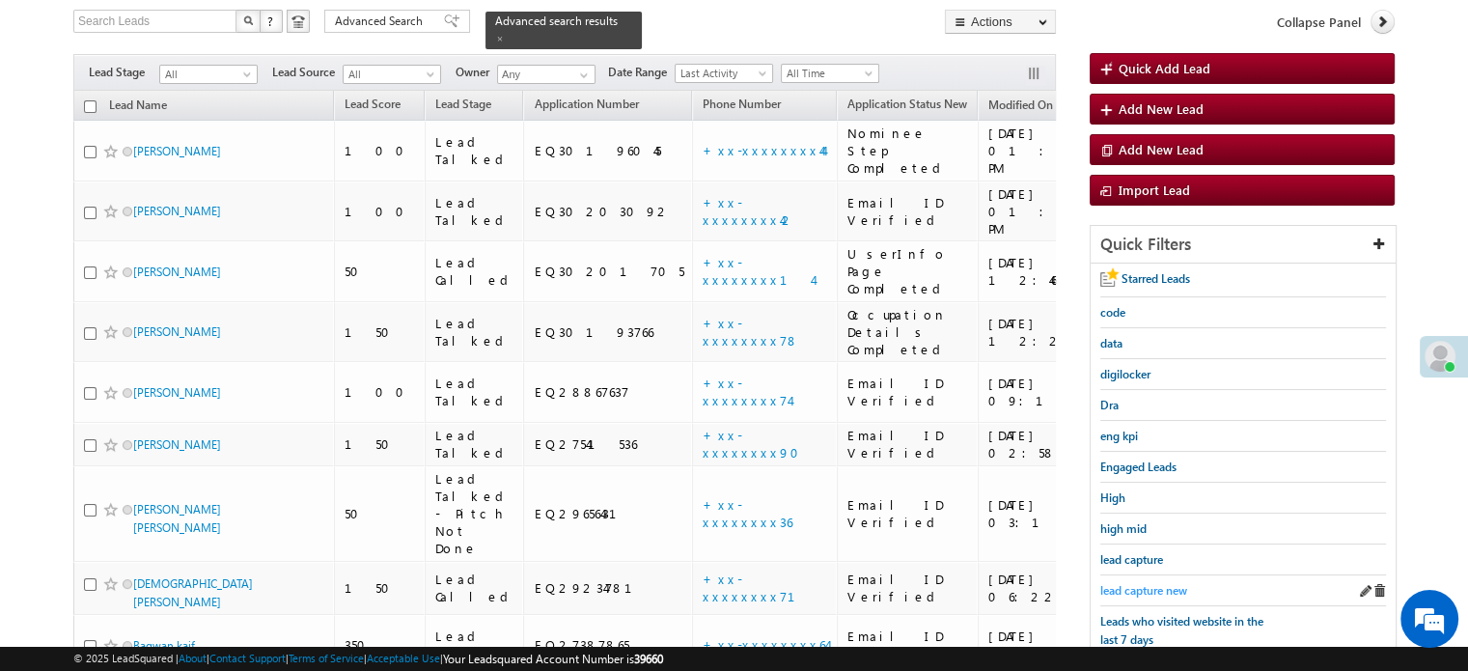 This screenshot has height=671, width=1468. Describe the element at coordinates (381, 21) in the screenshot. I see `span: Advanced Search` at that location.